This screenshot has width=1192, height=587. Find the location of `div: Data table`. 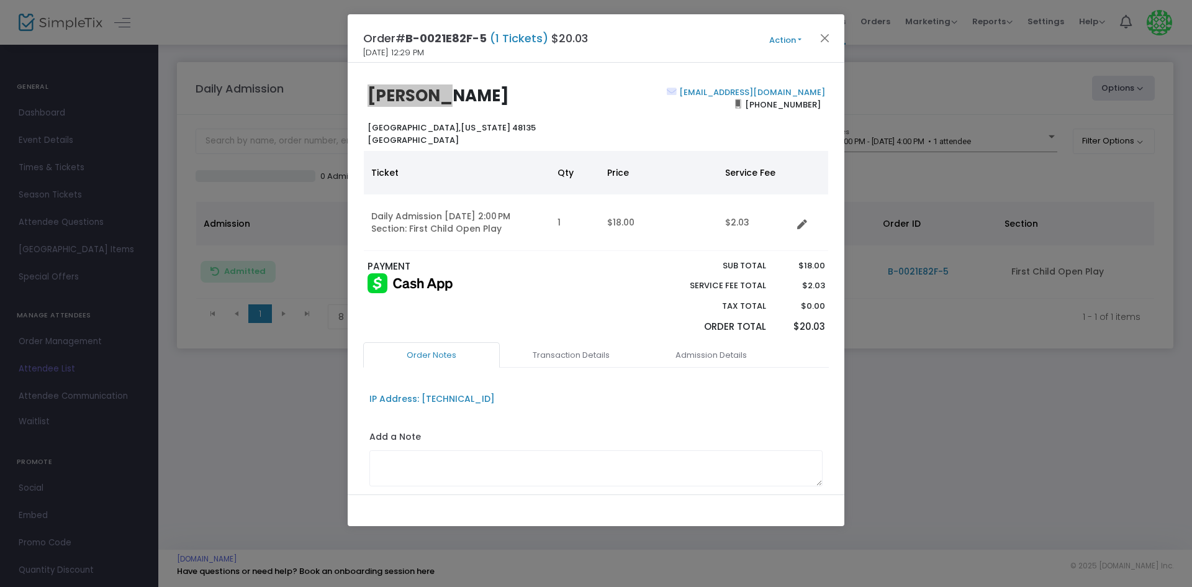

div: Data table is located at coordinates (596, 201).